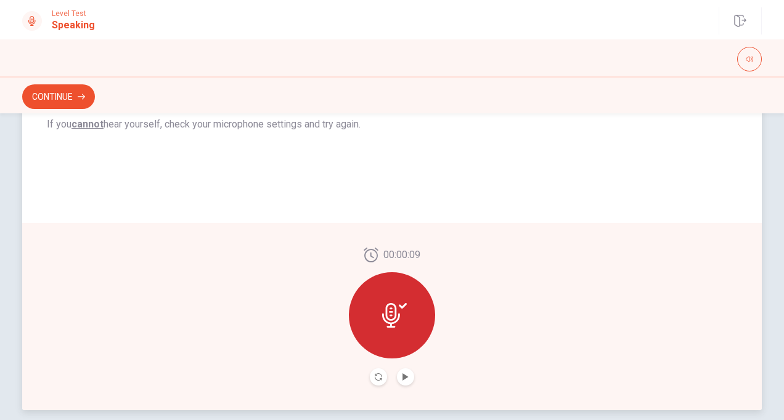 The width and height of the screenshot is (784, 420). I want to click on button: Play Audio, so click(406, 377).